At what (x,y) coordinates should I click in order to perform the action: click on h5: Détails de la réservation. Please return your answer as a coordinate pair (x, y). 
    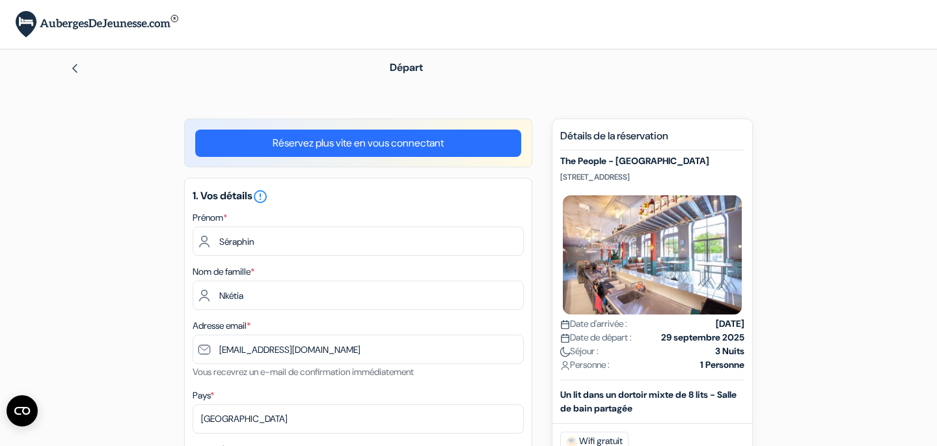
    Looking at the image, I should click on (652, 140).